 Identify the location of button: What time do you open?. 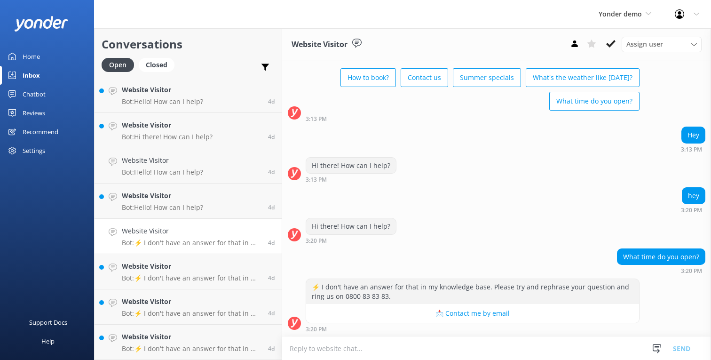
(594, 101).